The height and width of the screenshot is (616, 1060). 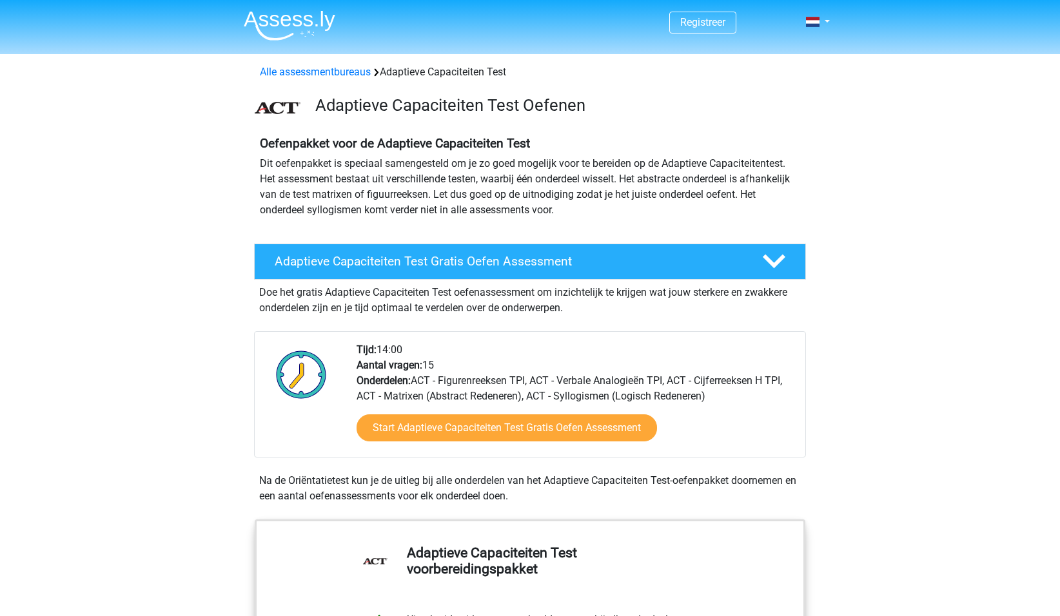 What do you see at coordinates (301, 374) in the screenshot?
I see `img: Klok` at bounding box center [301, 374].